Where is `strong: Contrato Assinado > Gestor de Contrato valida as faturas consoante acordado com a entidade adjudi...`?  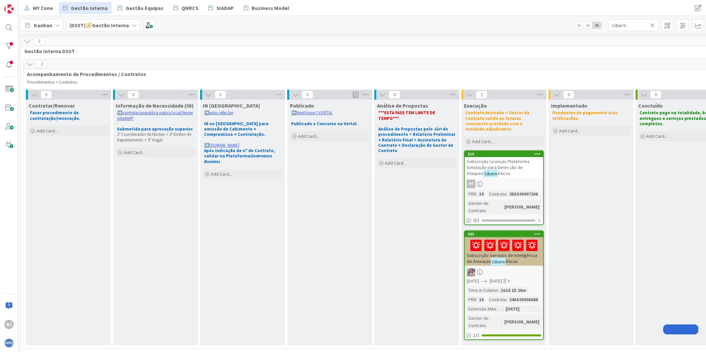
strong: Contrato Assinado > Gestor de Contrato valida as faturas consoante acordado com a entidade adjudi... is located at coordinates (498, 121).